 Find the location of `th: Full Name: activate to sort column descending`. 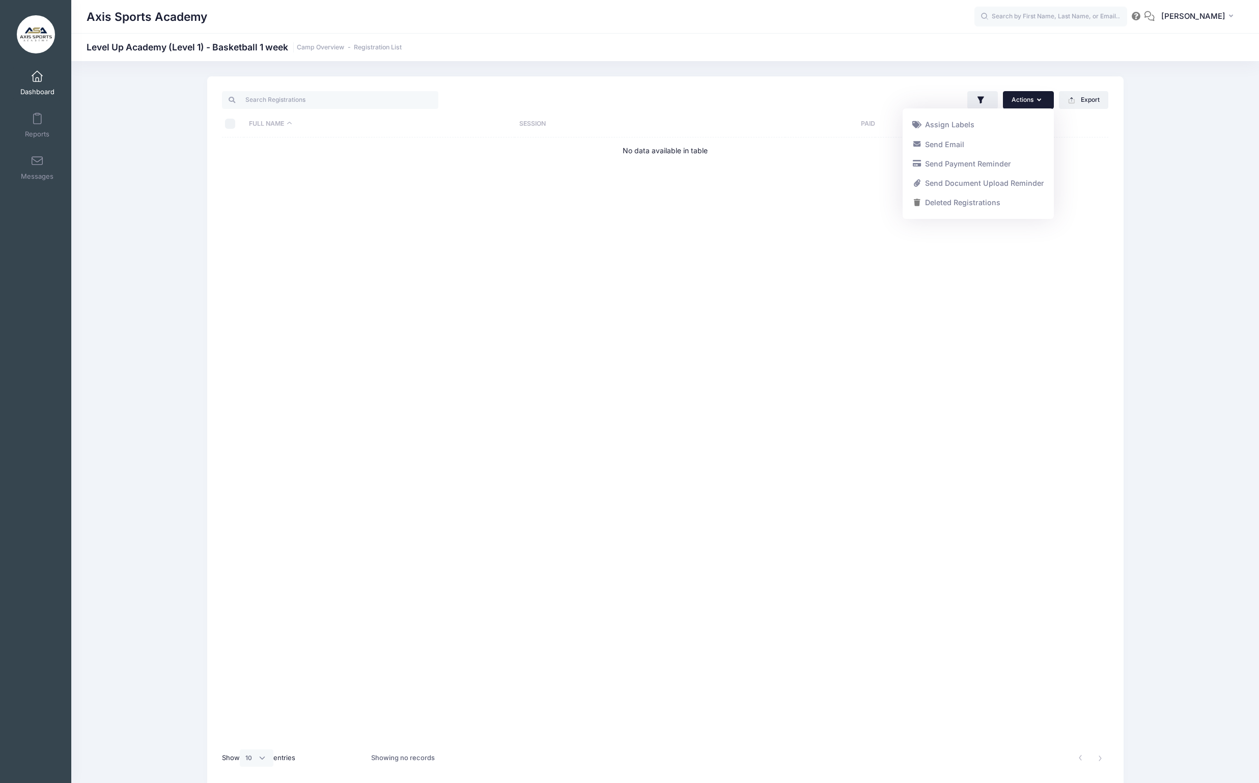

th: Full Name: activate to sort column descending is located at coordinates (379, 124).